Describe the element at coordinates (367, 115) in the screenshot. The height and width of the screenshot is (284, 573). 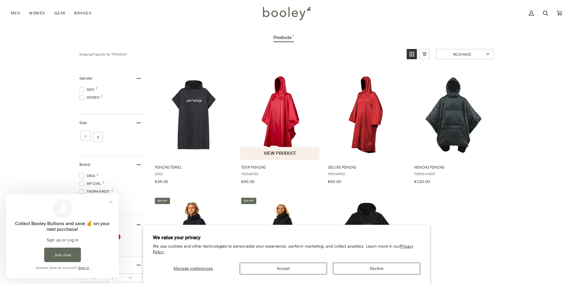
I see `img: Trekmates Deluxe Poncho Child Pepper - Booley Galway` at that location.